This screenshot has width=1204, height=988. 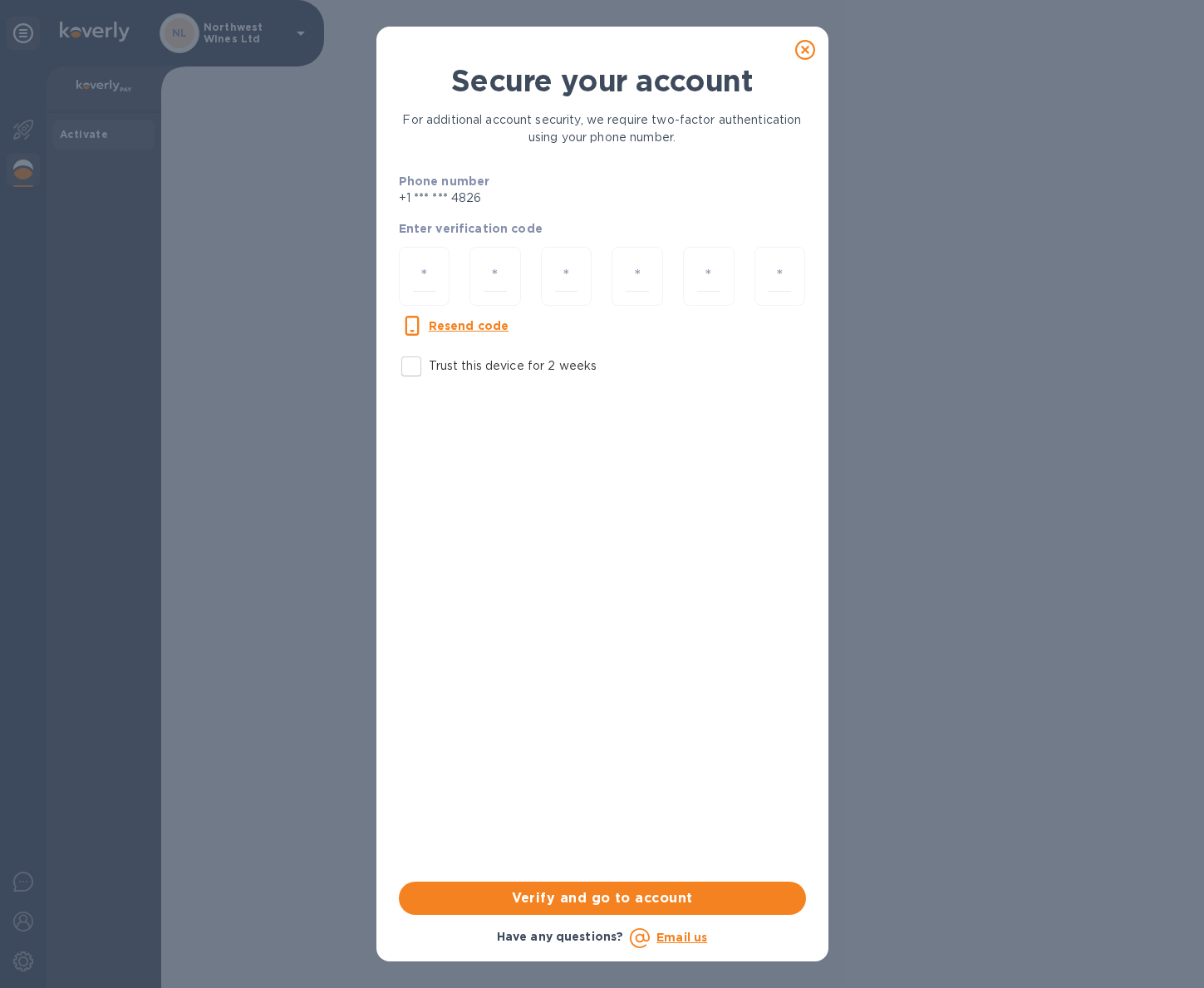 What do you see at coordinates (444, 181) in the screenshot?
I see `b: Phone number` at bounding box center [444, 181].